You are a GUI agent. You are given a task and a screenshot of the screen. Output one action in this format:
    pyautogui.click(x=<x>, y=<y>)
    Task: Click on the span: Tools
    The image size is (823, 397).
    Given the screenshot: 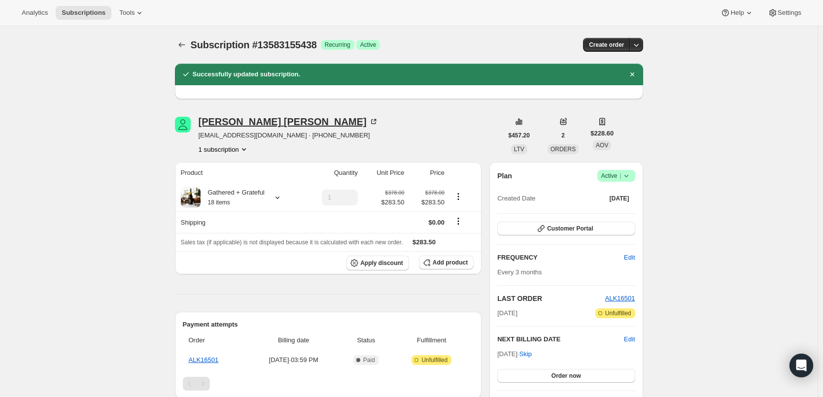 What is the action you would take?
    pyautogui.click(x=127, y=13)
    